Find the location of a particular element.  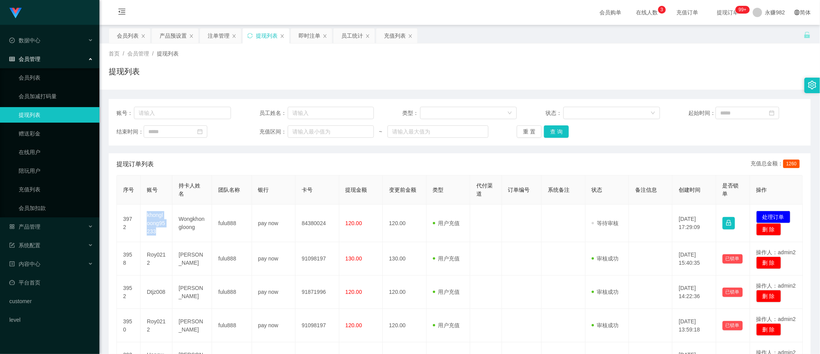

p: 3 is located at coordinates (662, 10).